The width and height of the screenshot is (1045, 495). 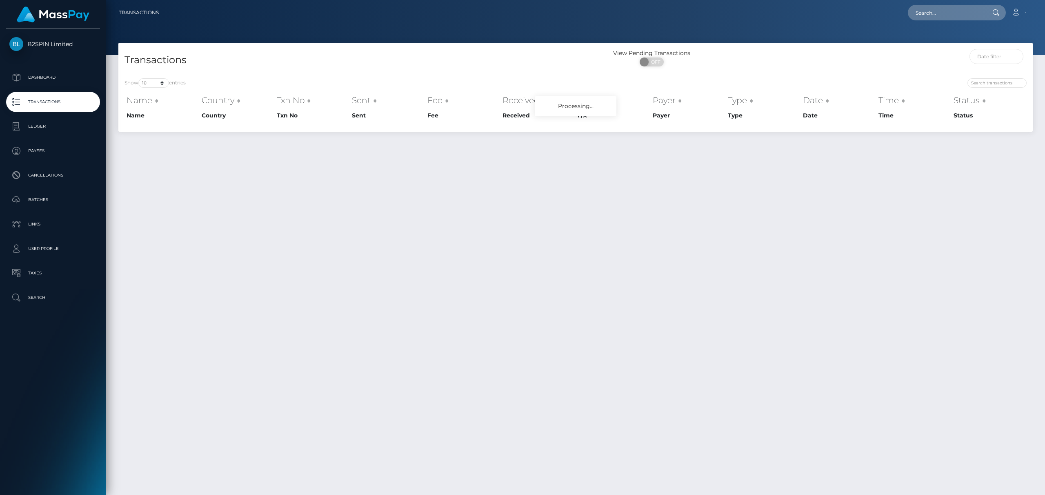 What do you see at coordinates (347, 60) in the screenshot?
I see `h4: Transactions` at bounding box center [347, 60].